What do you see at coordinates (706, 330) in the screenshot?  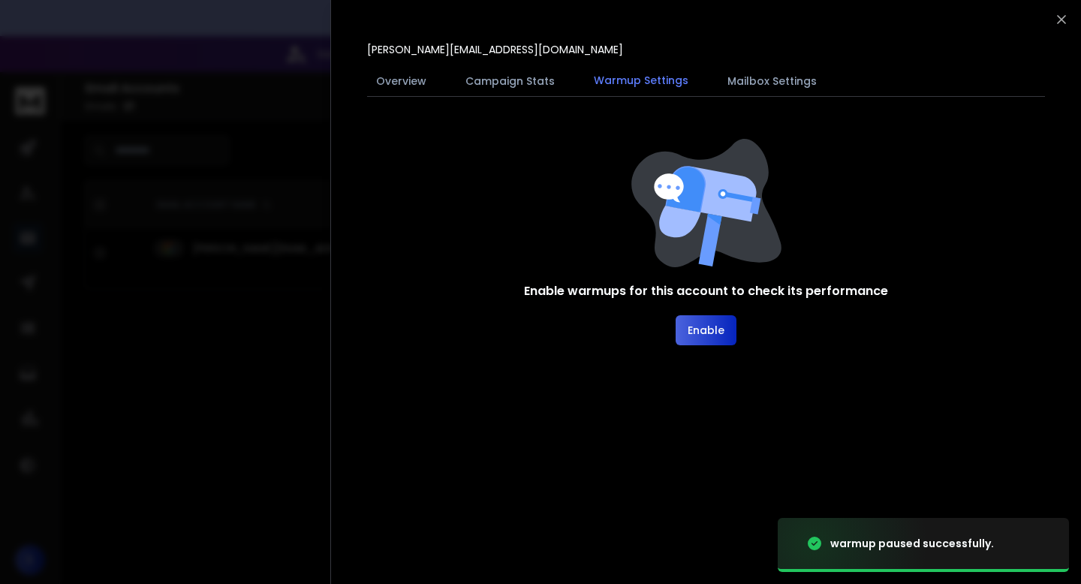 I see `button: Enable` at bounding box center [706, 330].